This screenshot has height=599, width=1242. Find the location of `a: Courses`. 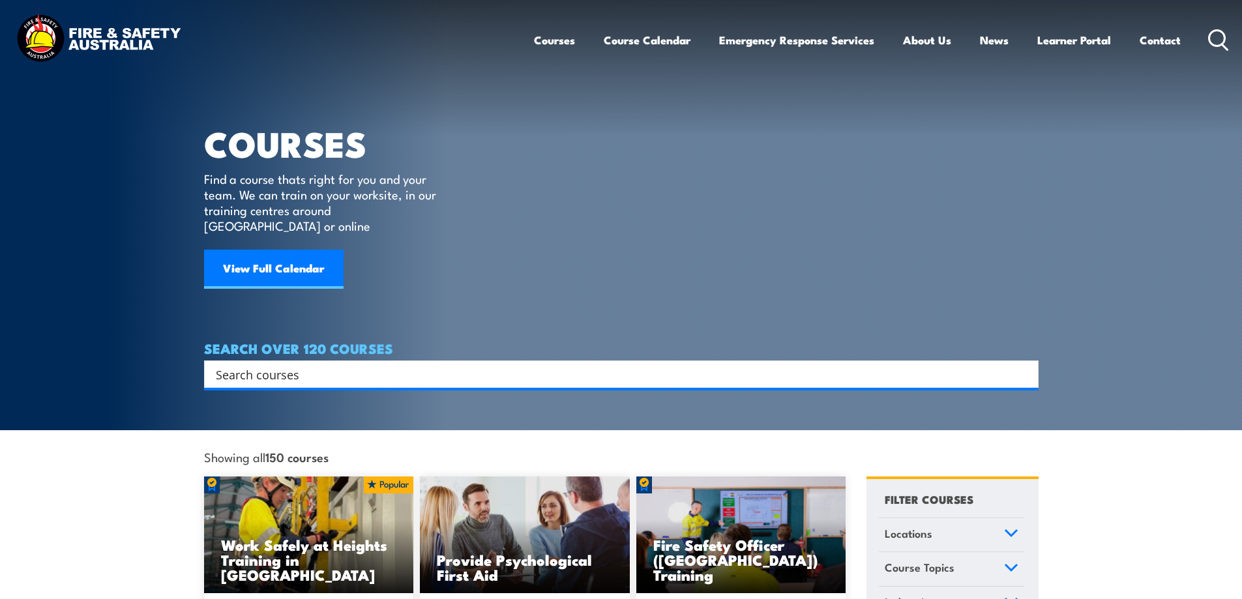

a: Courses is located at coordinates (554, 40).